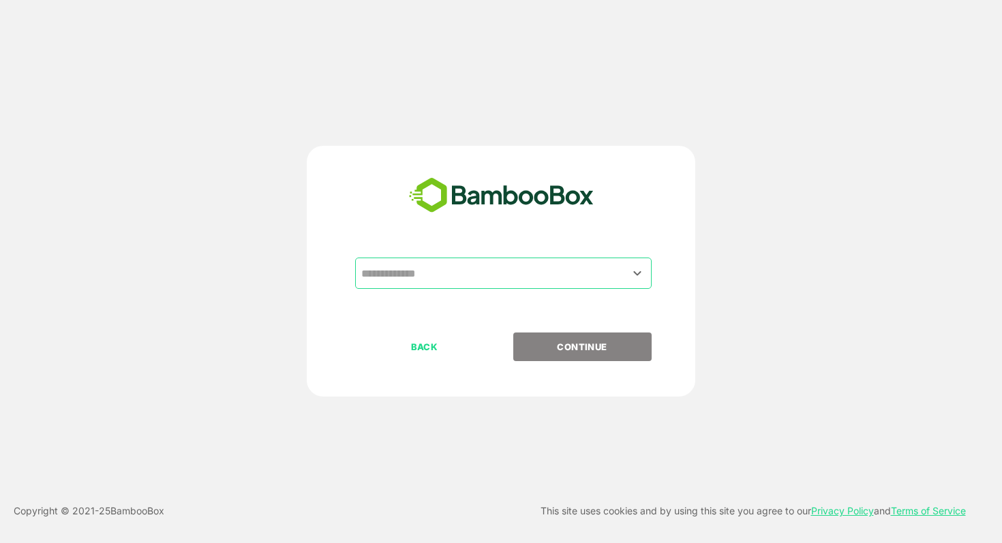  What do you see at coordinates (582, 347) in the screenshot?
I see `button: CONTINUE` at bounding box center [582, 347].